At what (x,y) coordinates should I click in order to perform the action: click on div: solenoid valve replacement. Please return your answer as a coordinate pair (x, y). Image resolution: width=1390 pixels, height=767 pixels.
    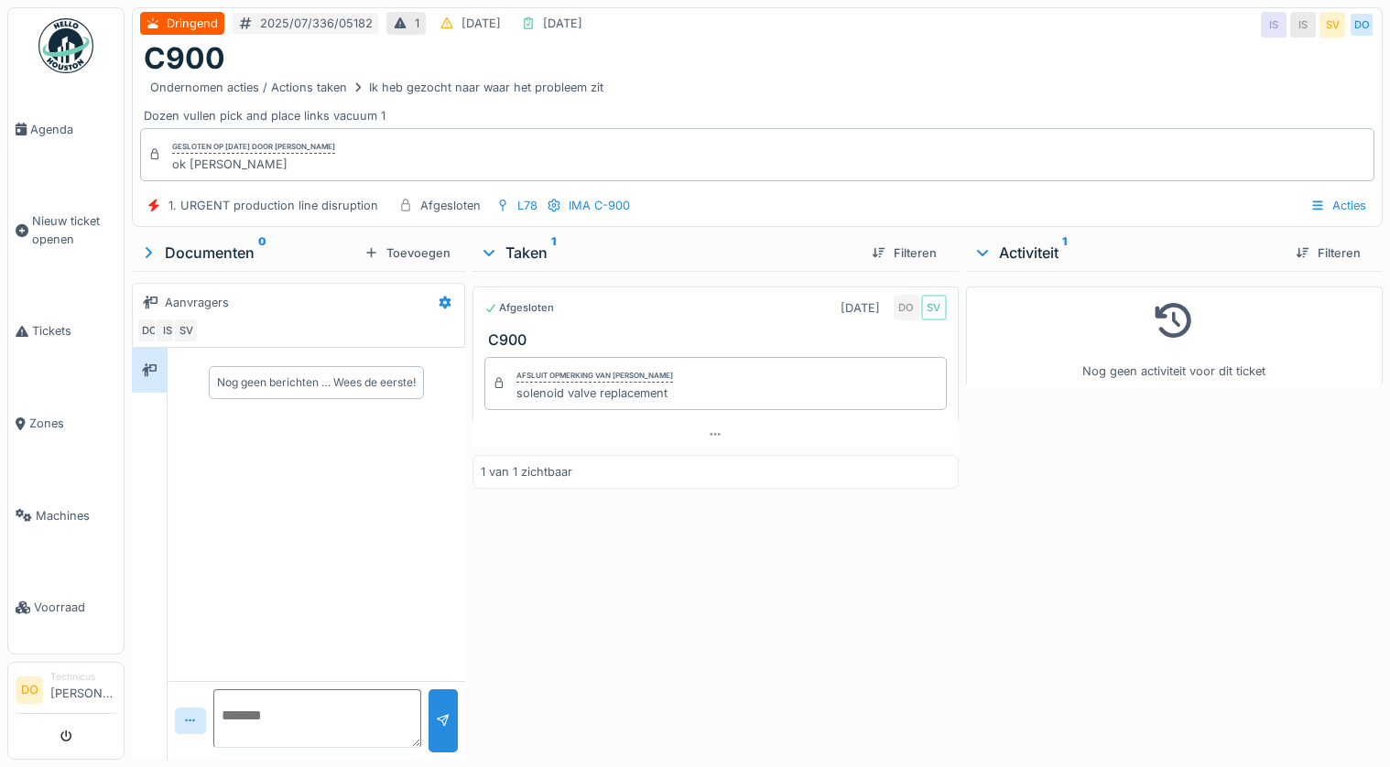
    Looking at the image, I should click on (594, 393).